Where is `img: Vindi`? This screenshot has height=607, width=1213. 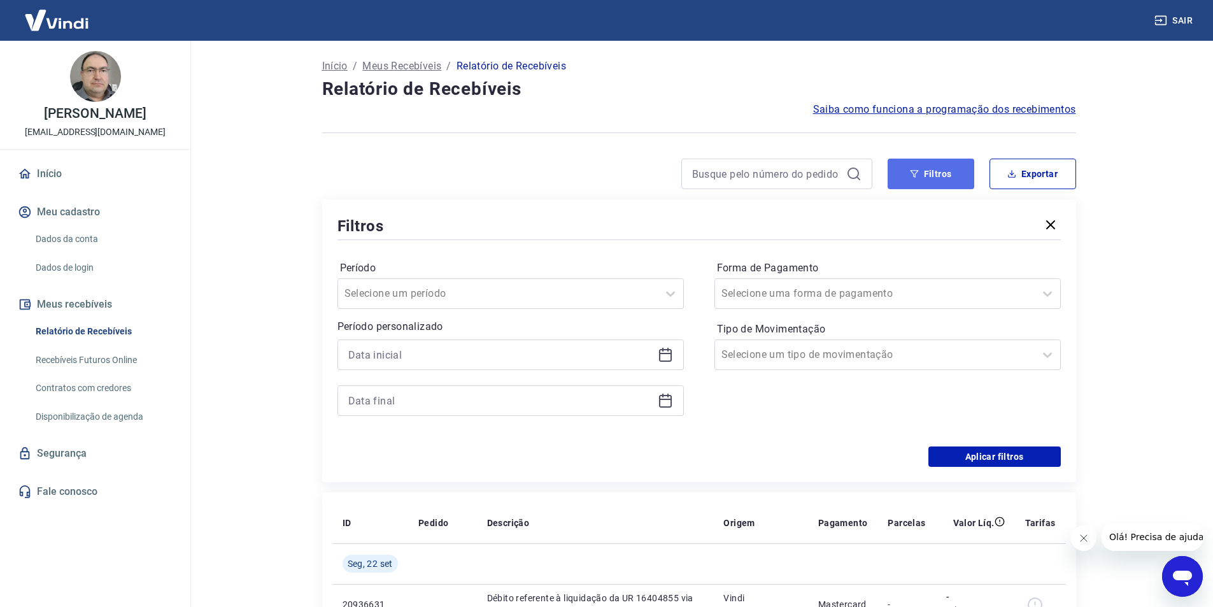 img: Vindi is located at coordinates (57, 20).